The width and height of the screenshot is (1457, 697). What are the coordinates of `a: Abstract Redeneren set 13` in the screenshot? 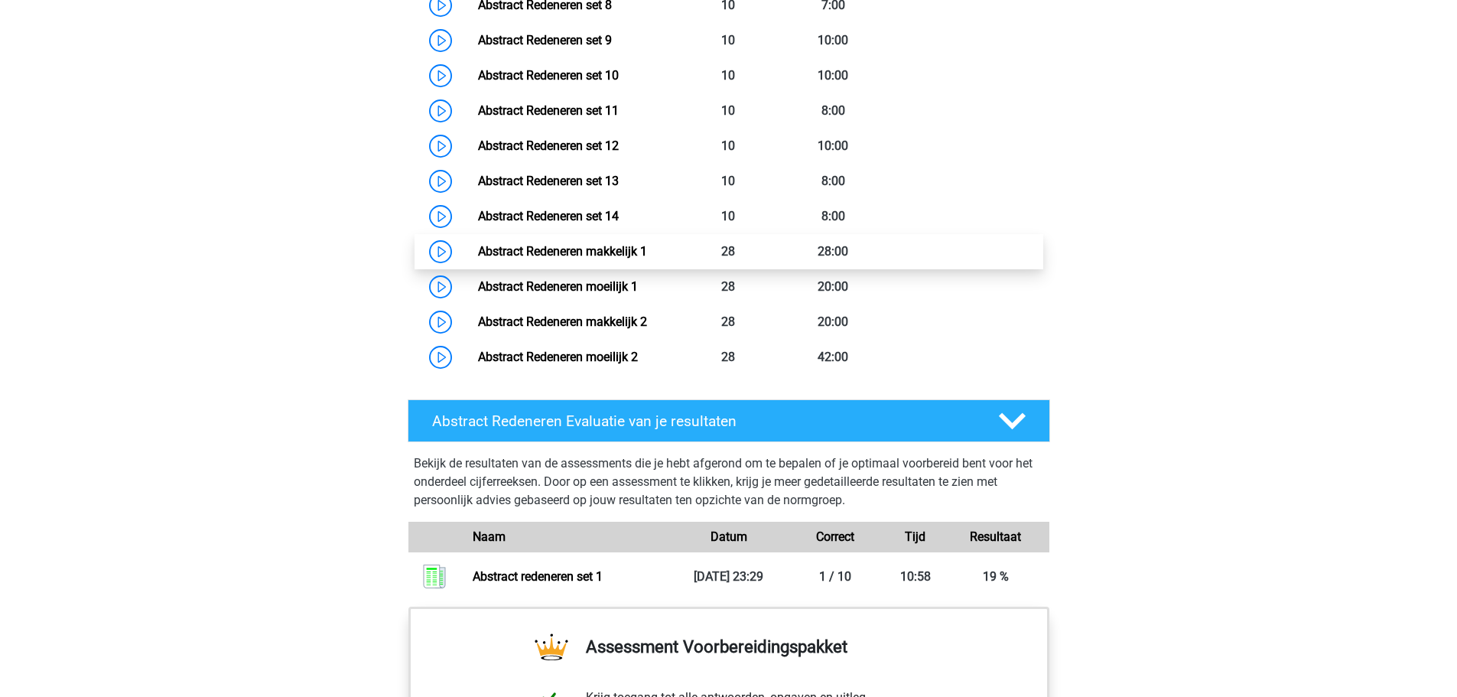 It's located at (548, 180).